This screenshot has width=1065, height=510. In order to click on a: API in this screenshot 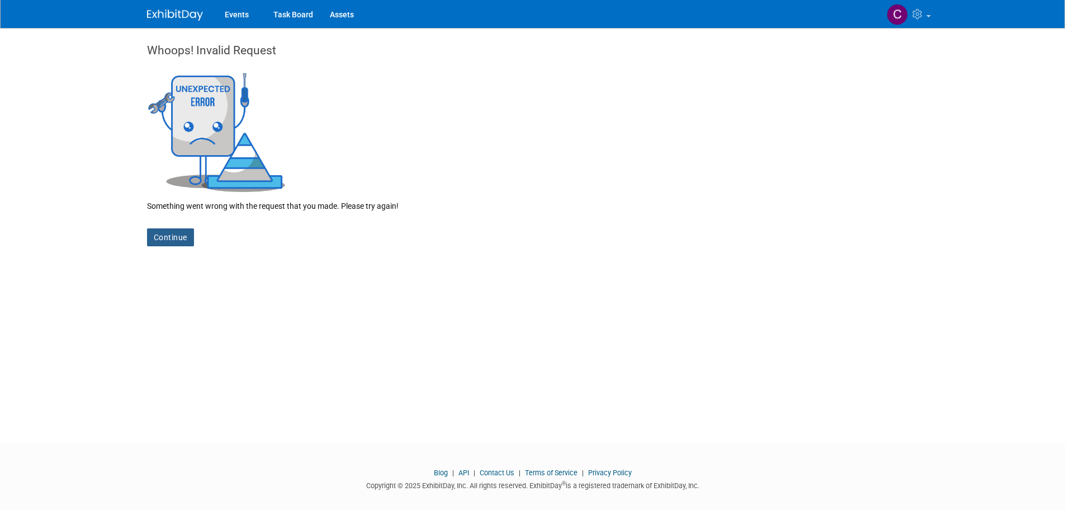, I will do `click(464, 472)`.